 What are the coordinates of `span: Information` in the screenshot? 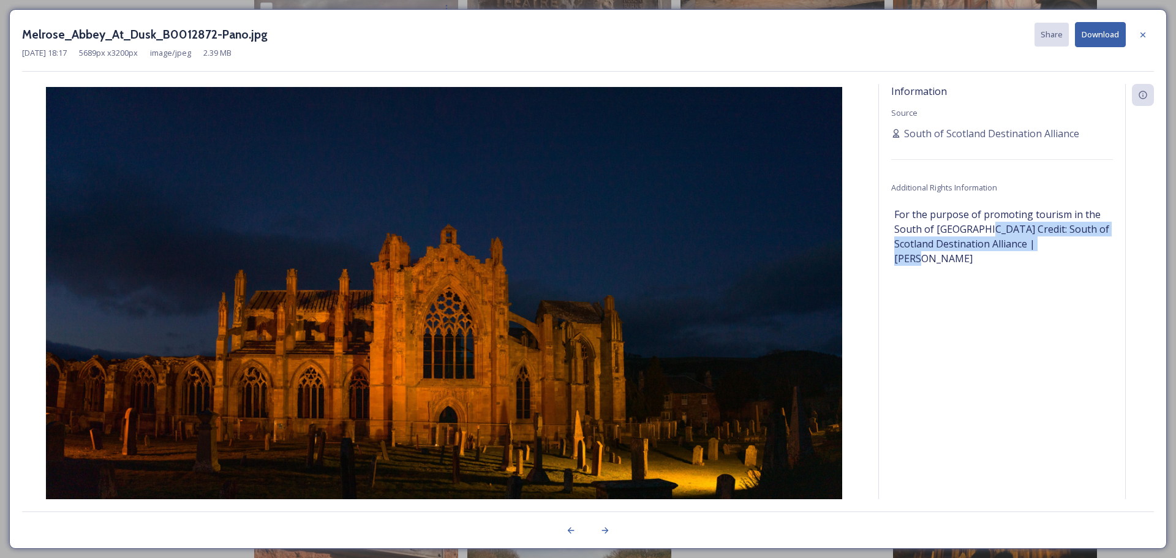 It's located at (919, 91).